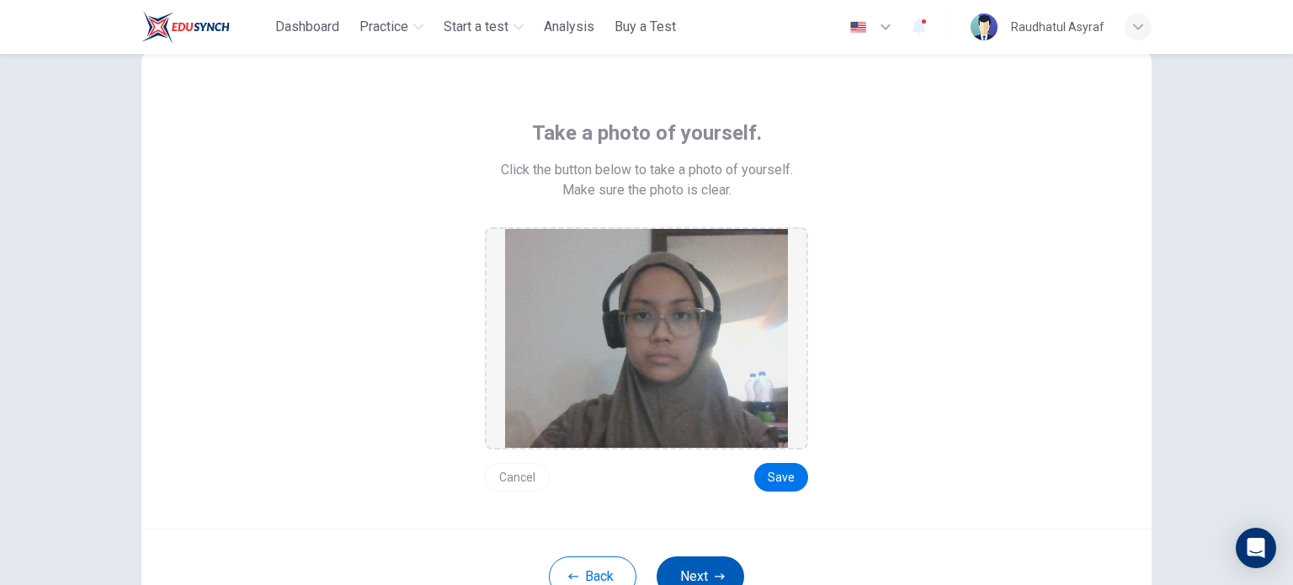 The height and width of the screenshot is (585, 1293). I want to click on button: Start a test, so click(483, 27).